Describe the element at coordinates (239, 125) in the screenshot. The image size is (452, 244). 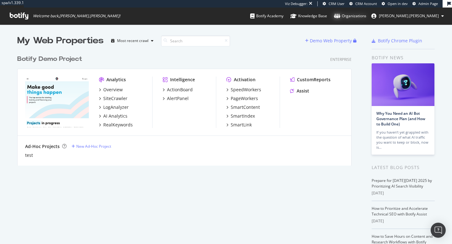
I see `a: SmartLink` at that location.